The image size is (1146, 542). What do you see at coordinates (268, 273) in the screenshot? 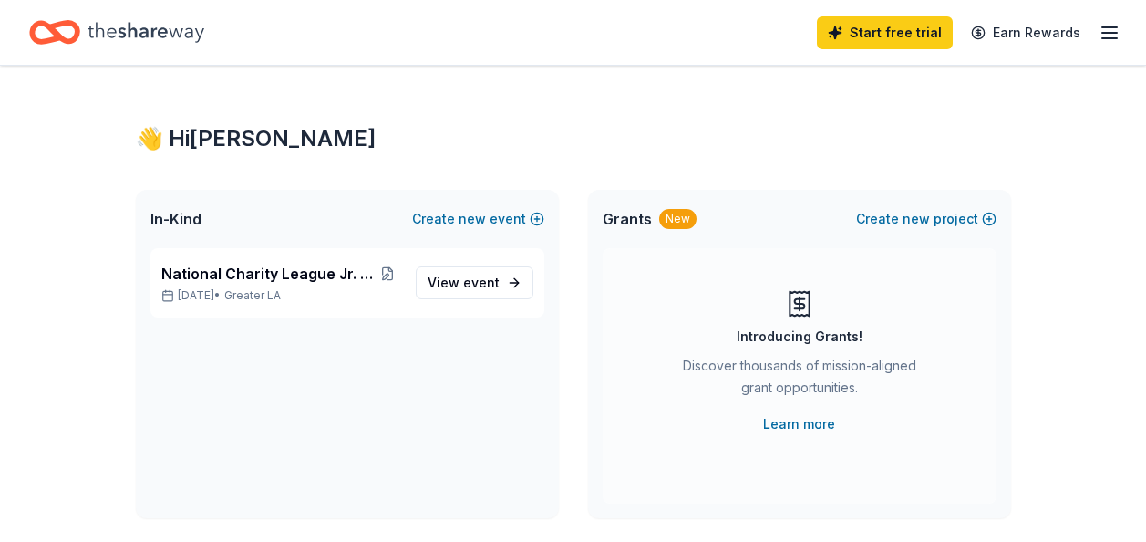
I see `span: National Charity League Jr. Fashion Show` at bounding box center [268, 273].